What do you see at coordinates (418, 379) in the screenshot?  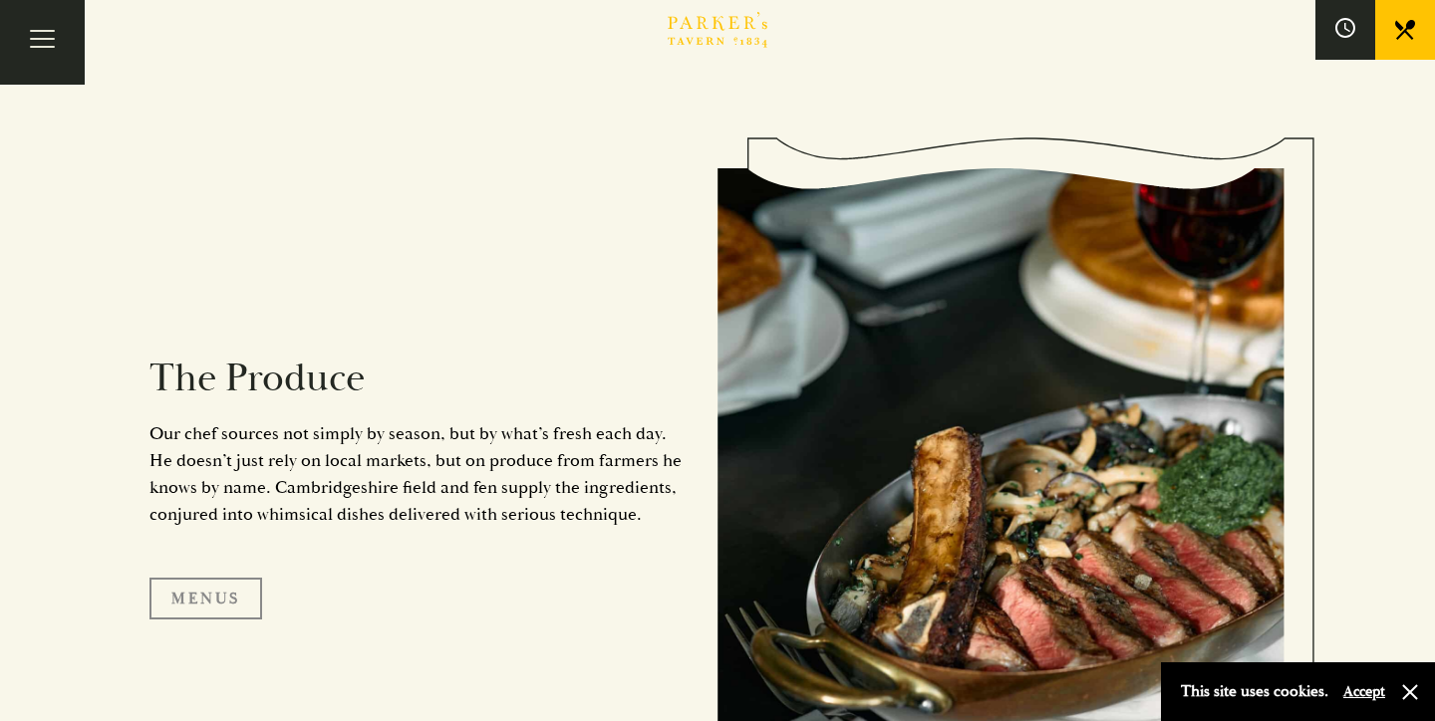 I see `h2: The Produce` at bounding box center [418, 379].